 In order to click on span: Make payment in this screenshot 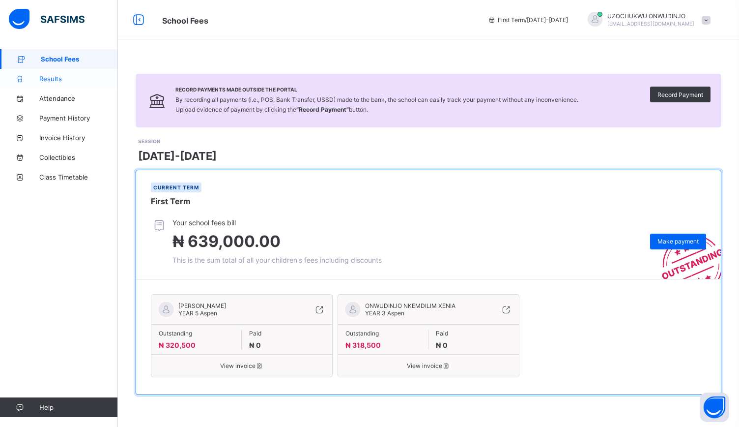, I will do `click(678, 241)`.